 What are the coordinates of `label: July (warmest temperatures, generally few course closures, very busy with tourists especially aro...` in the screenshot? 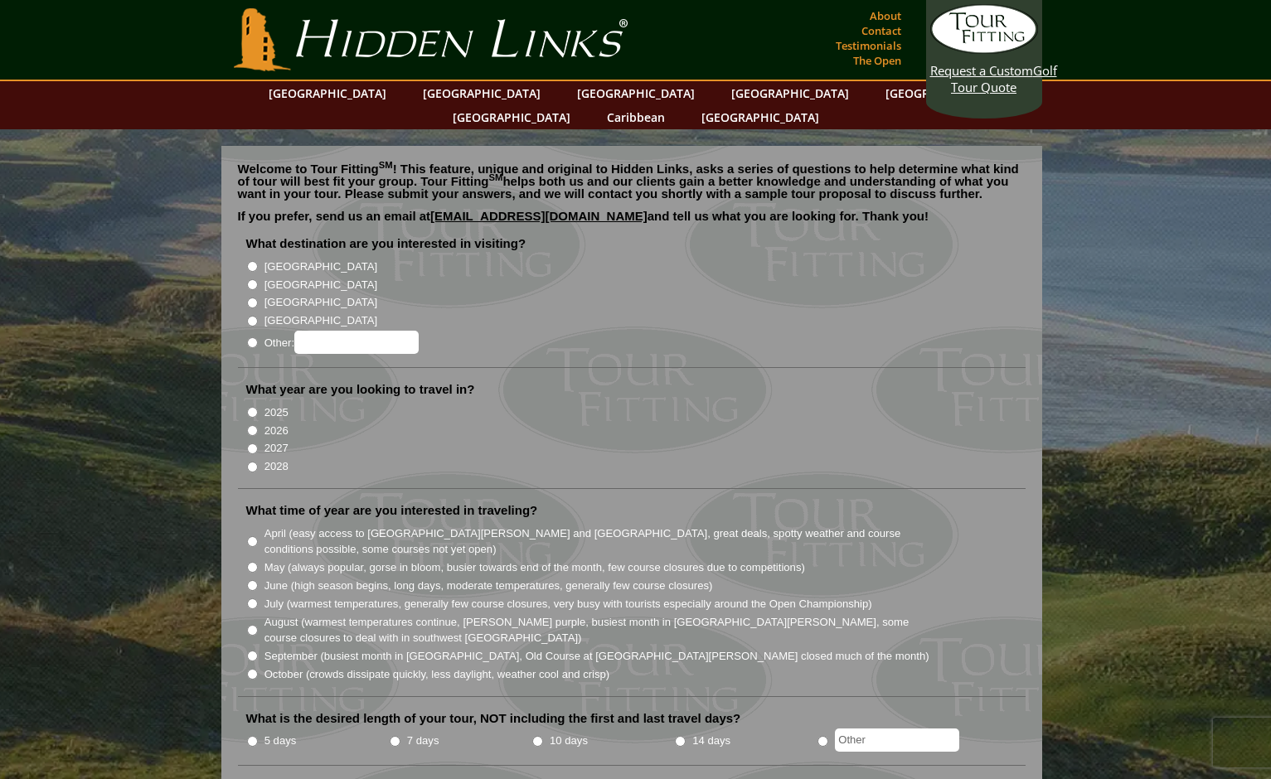 It's located at (568, 604).